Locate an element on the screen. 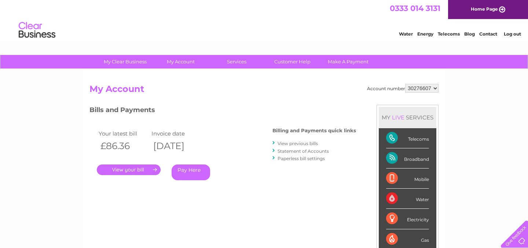 This screenshot has height=248, width=528. div: Broadband is located at coordinates (407, 158).